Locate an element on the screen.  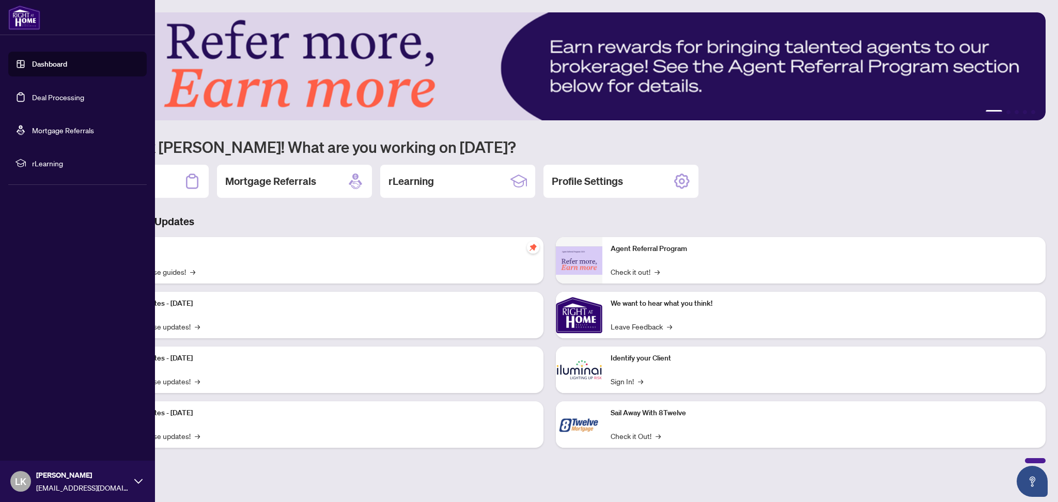
img: logo is located at coordinates (24, 18).